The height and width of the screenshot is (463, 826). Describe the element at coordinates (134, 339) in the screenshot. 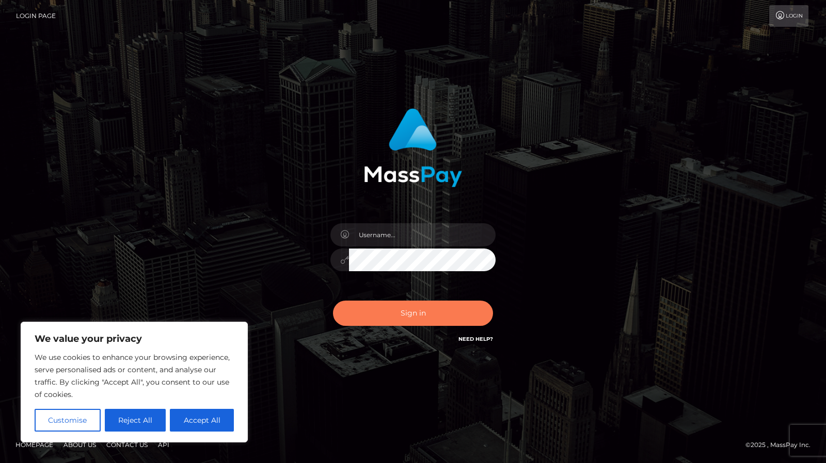

I see `p: We value your privacy` at that location.